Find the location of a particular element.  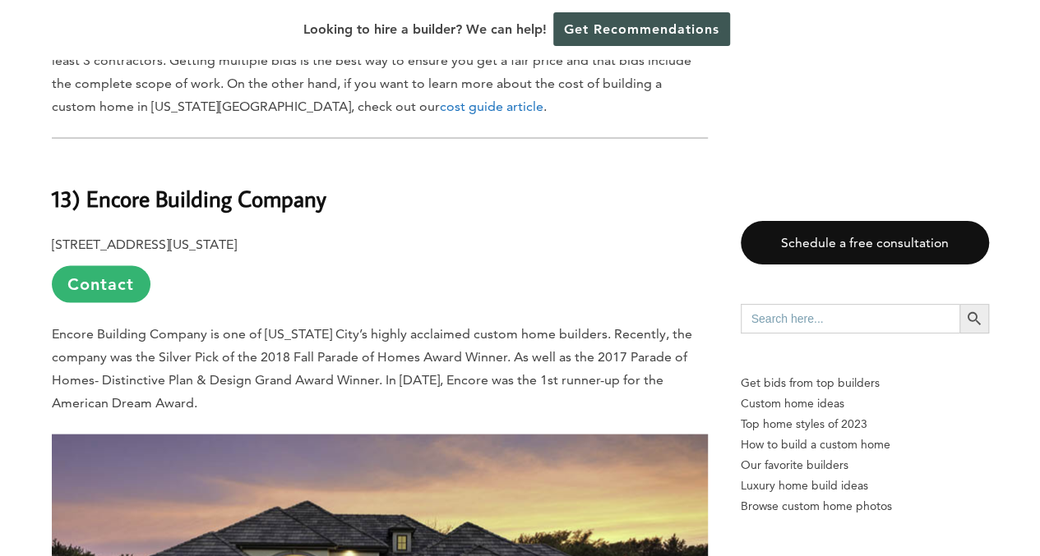

p: Get bids from top builders is located at coordinates (864, 383).